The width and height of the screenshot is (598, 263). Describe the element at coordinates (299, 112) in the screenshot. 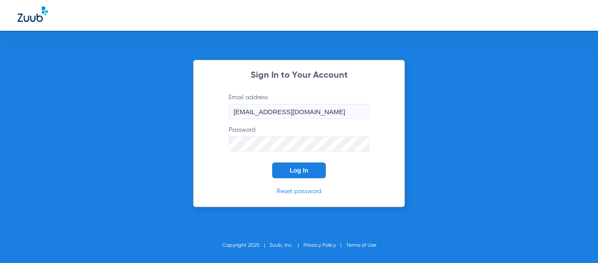

I see `input: Email address` at that location.